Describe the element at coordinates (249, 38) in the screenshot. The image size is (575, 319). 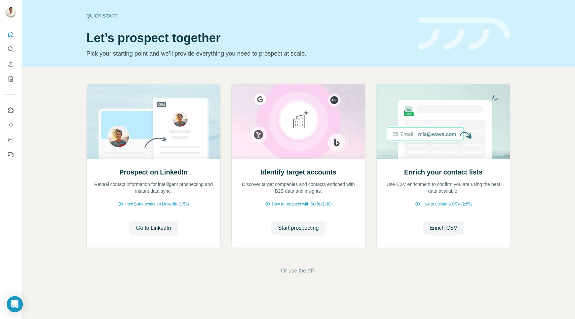
I see `h1: Let’s prospect together` at that location.